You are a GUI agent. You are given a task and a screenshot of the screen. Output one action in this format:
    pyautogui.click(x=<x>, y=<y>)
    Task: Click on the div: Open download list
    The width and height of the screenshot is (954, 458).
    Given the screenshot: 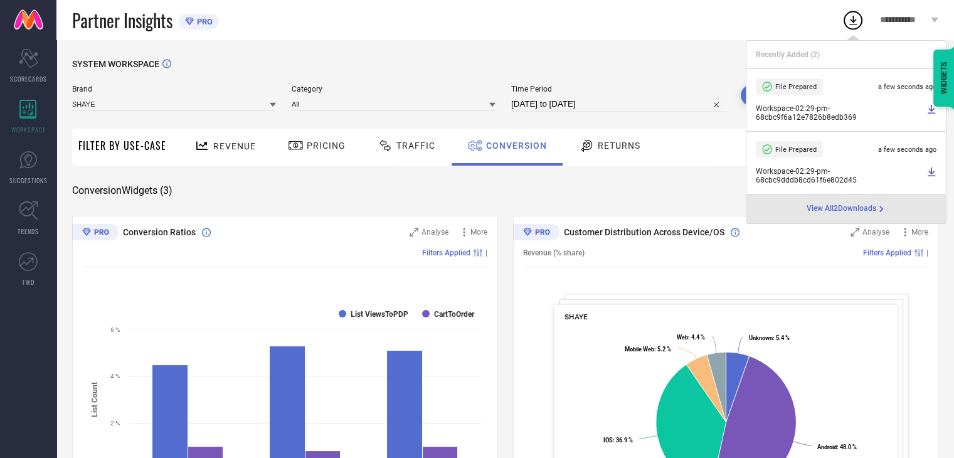 What is the action you would take?
    pyautogui.click(x=853, y=20)
    